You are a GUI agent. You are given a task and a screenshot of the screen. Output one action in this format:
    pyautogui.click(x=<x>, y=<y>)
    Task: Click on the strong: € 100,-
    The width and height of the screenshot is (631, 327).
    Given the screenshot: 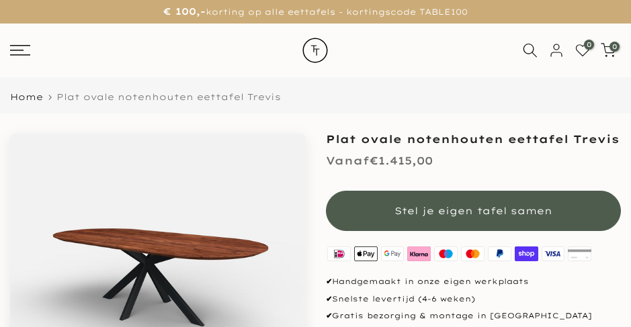 What is the action you would take?
    pyautogui.click(x=184, y=11)
    